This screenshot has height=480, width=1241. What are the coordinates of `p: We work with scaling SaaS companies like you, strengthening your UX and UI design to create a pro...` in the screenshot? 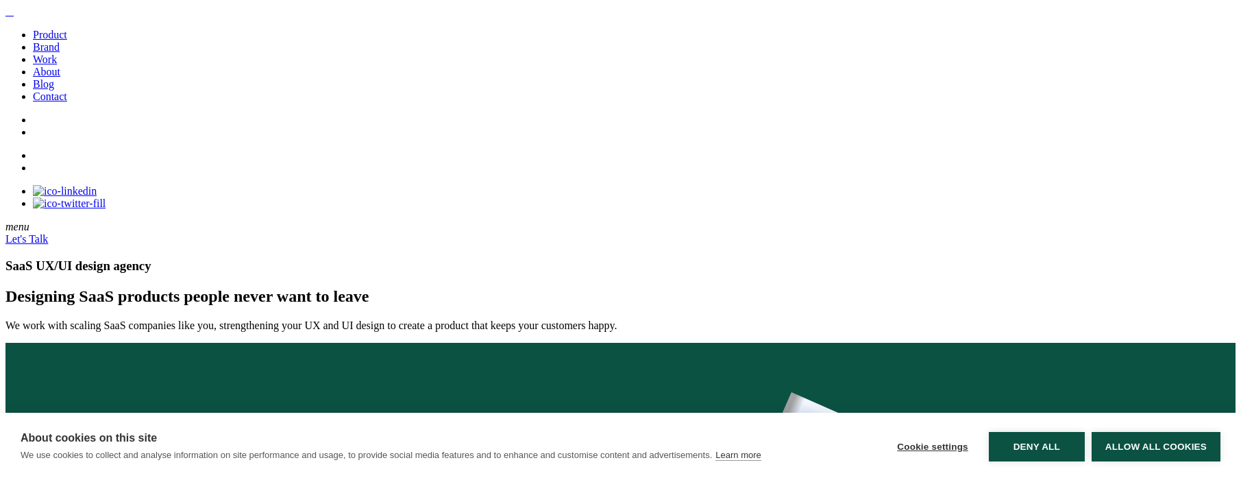 It's located at (620, 325).